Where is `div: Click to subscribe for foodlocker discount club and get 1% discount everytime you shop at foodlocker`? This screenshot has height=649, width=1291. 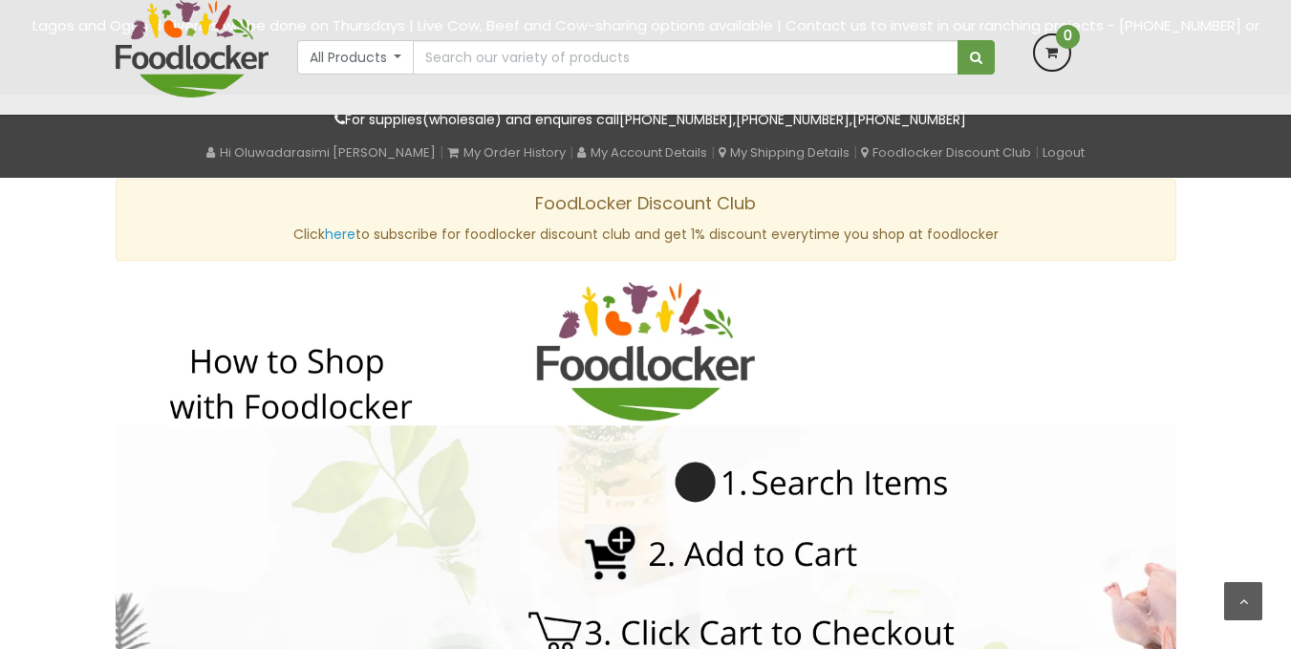 div: Click to subscribe for foodlocker discount club and get 1% discount everytime you shop at foodlocker is located at coordinates (646, 220).